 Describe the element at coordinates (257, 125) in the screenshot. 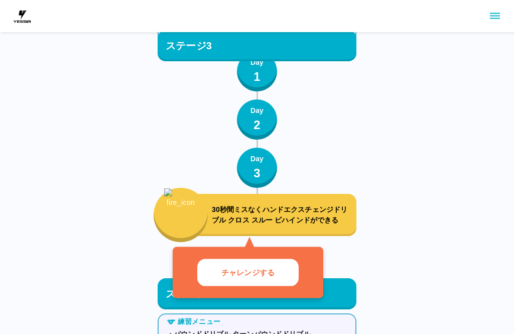

I see `p: 2` at that location.